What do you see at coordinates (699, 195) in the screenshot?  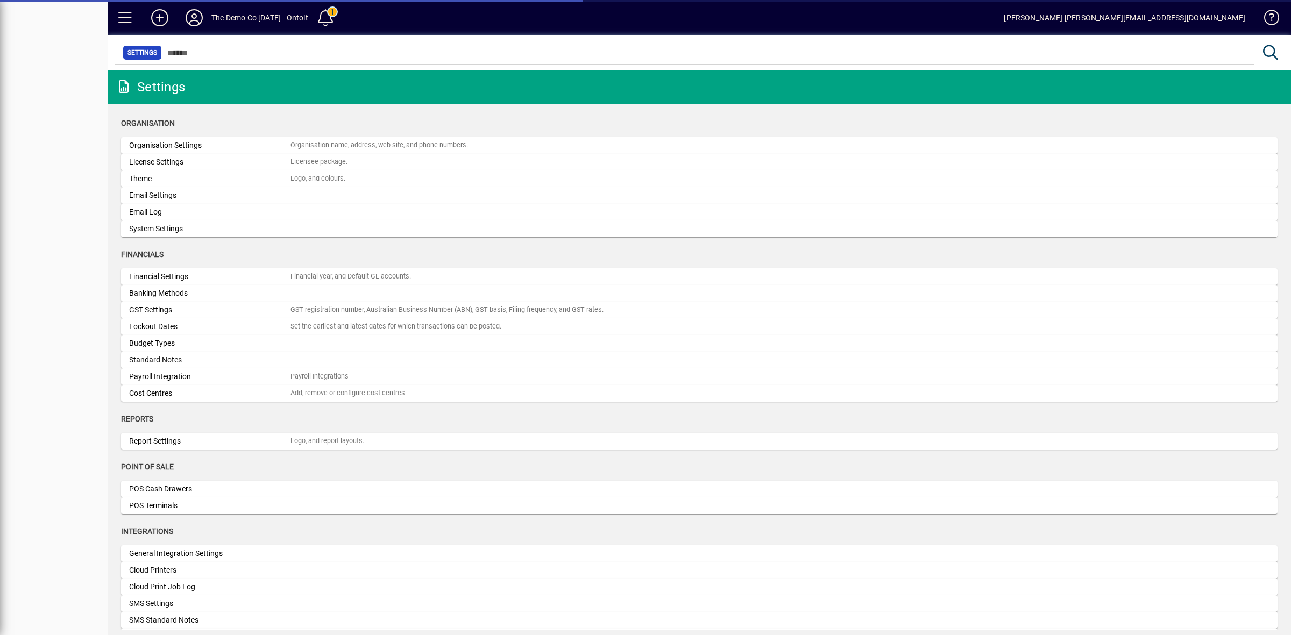 I see `a: Email Settings` at bounding box center [699, 195].